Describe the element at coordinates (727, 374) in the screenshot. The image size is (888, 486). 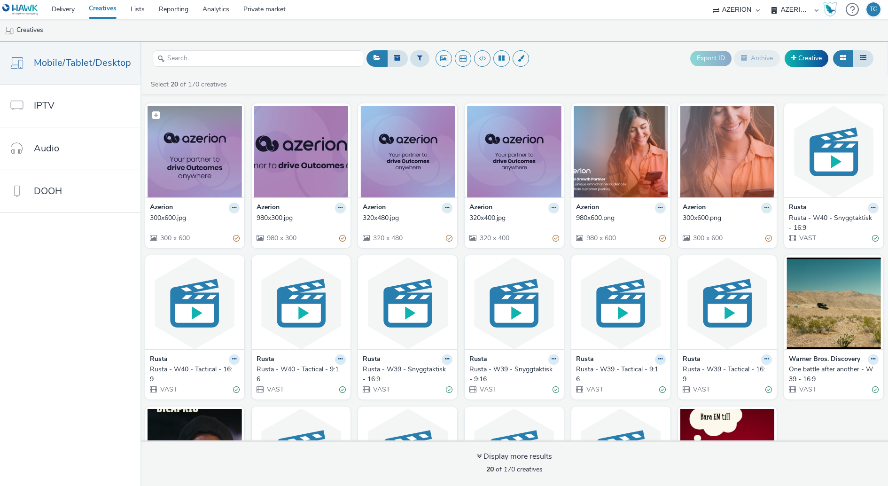
I see `a: Rusta - W39 - Tactical - 16:9` at that location.